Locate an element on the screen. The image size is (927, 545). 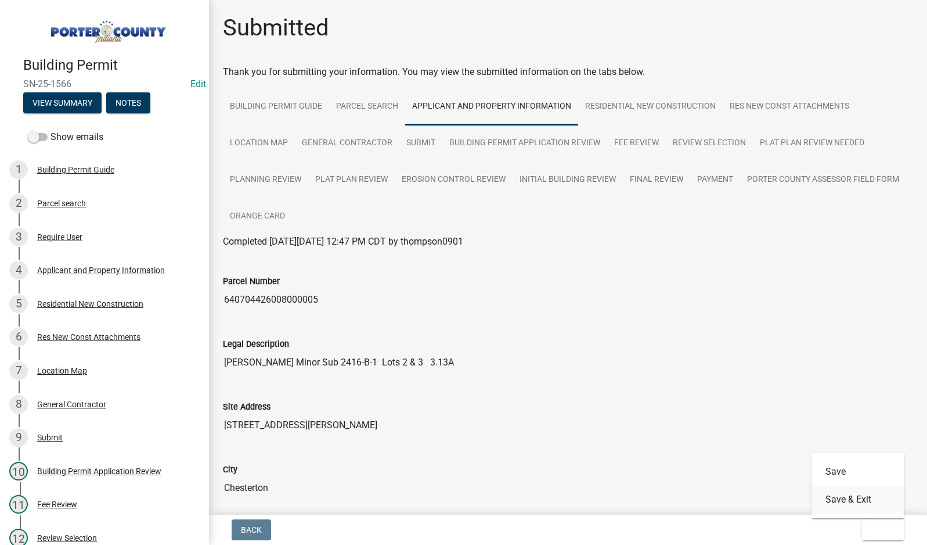
div: Require User is located at coordinates (60, 237).